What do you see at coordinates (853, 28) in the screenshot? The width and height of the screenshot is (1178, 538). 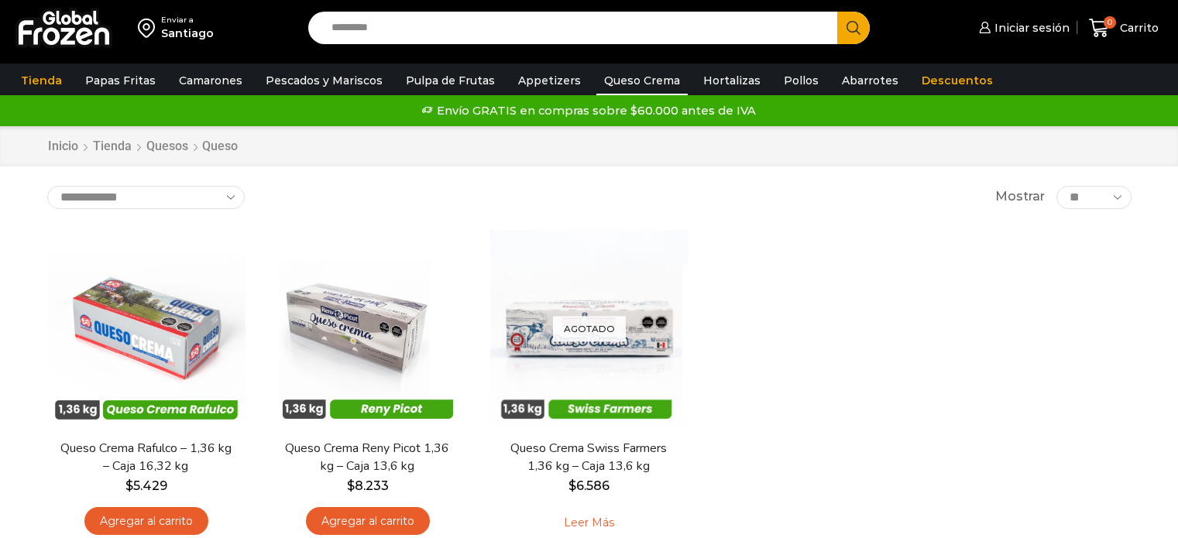 I see `button: Search button` at bounding box center [853, 28].